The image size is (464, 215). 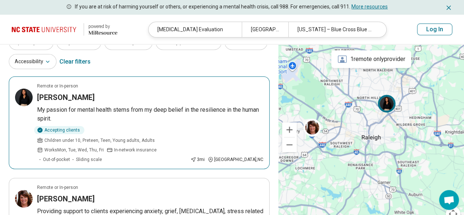 I want to click on button: Accessibility, so click(x=33, y=61).